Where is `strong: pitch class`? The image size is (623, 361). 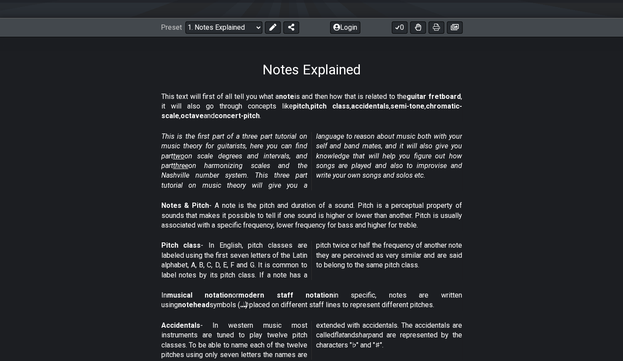 strong: pitch class is located at coordinates (330, 106).